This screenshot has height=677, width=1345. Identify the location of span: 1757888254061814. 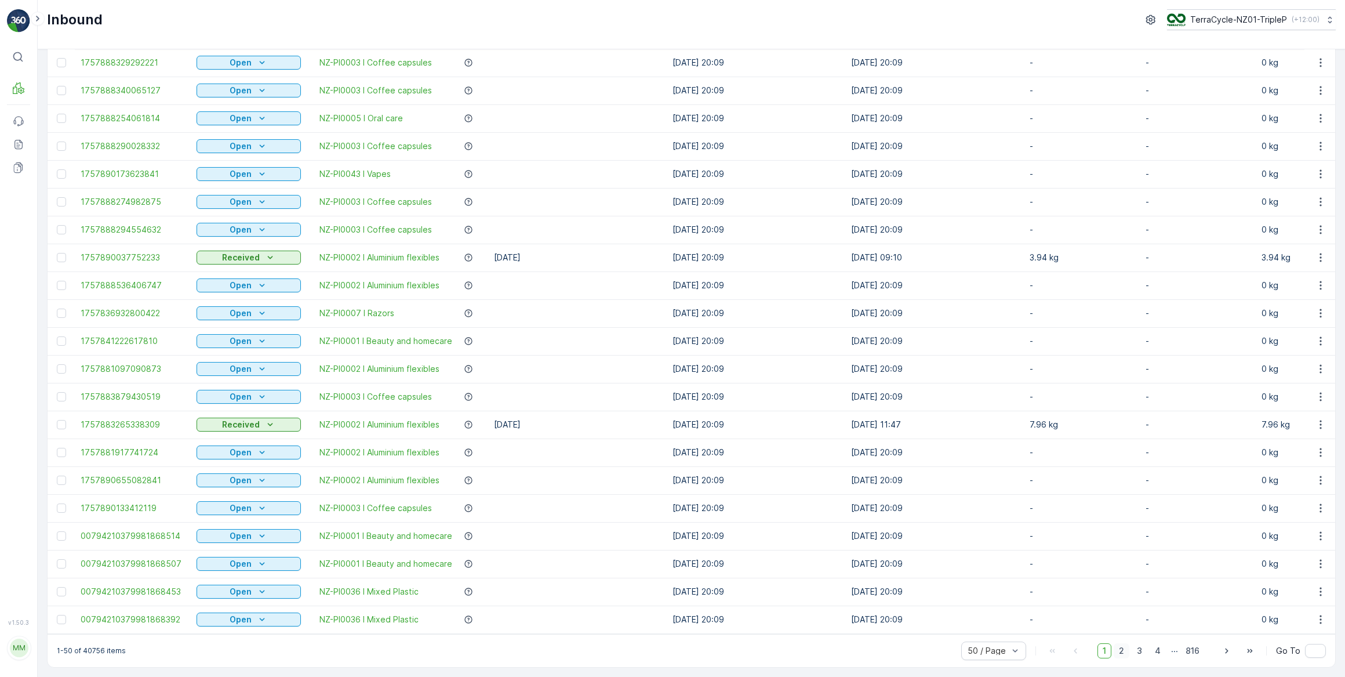
(133, 118).